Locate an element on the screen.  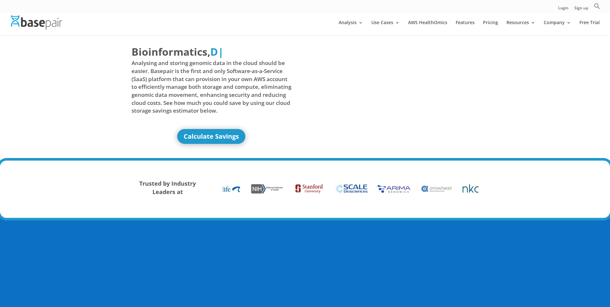
a: Search Icon Link is located at coordinates (597, 8).